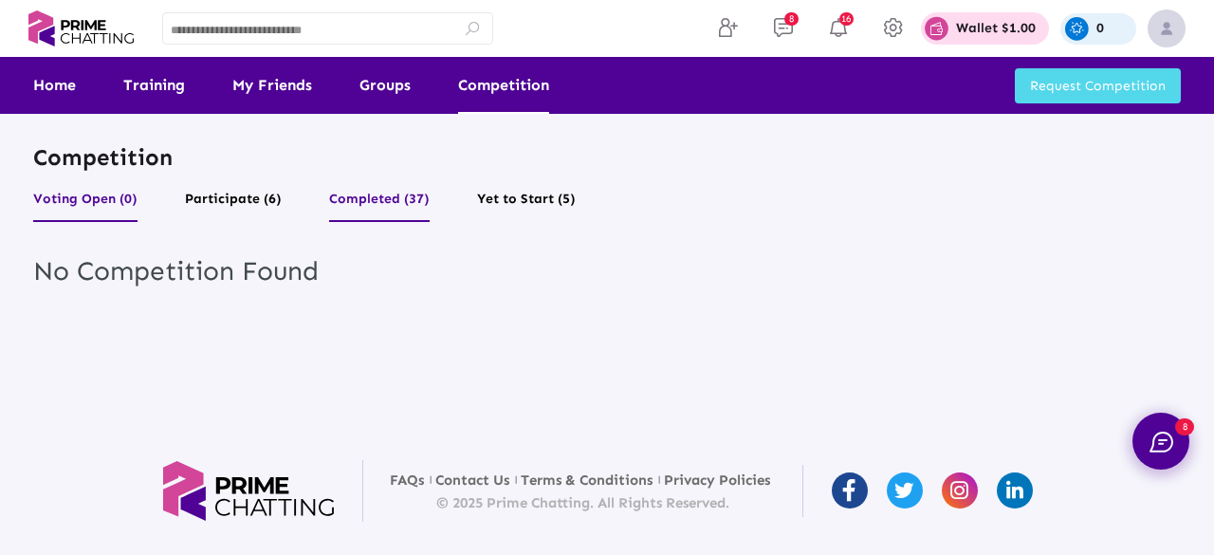 This screenshot has height=555, width=1214. I want to click on a: Groups, so click(385, 85).